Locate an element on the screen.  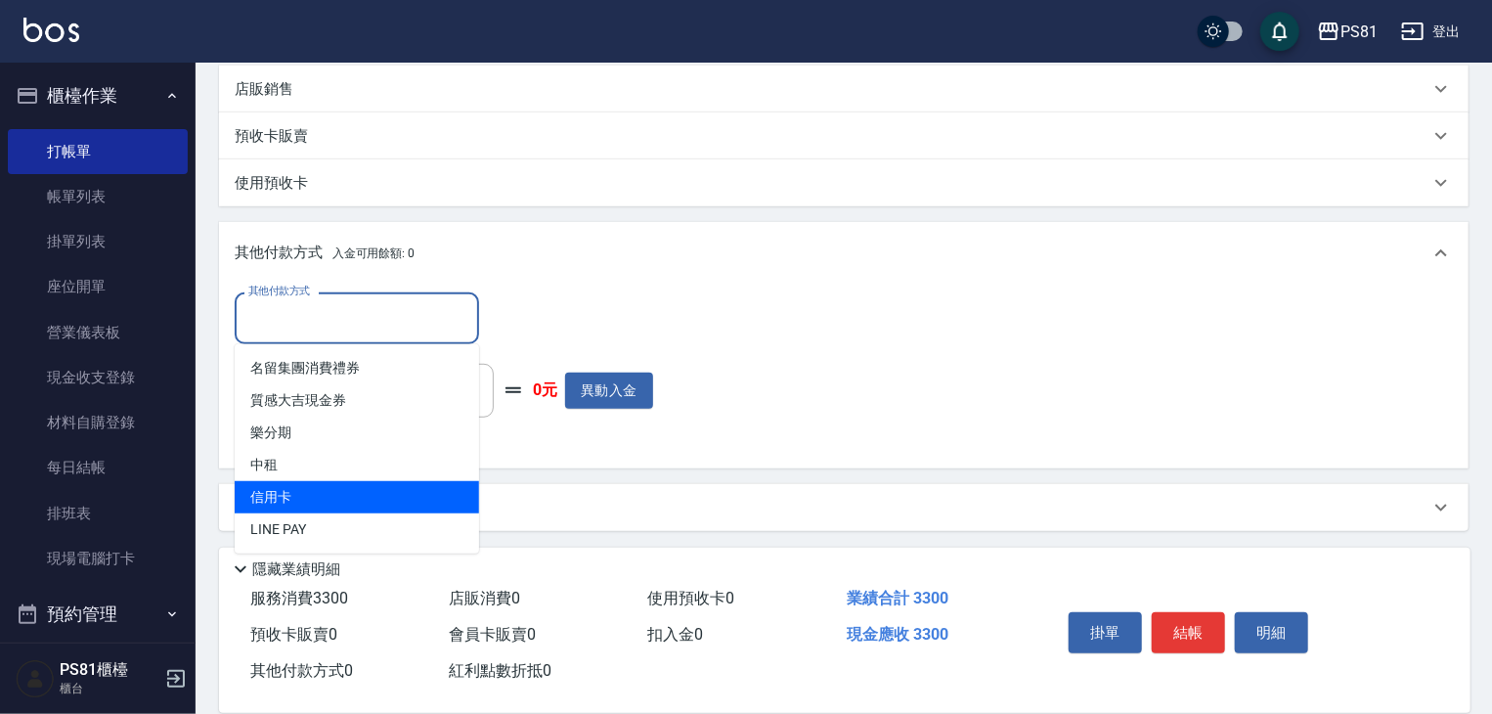
a: 帳單列表 is located at coordinates (98, 197).